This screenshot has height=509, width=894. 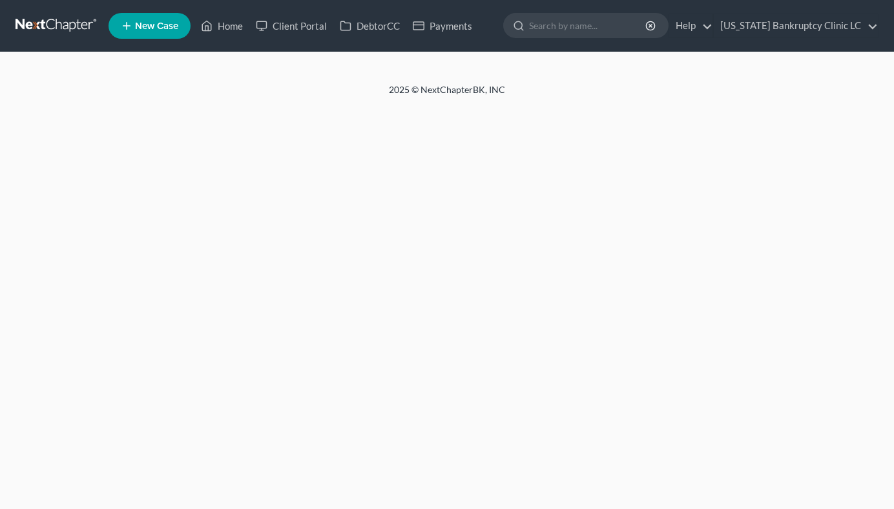 What do you see at coordinates (156, 26) in the screenshot?
I see `span: New Case` at bounding box center [156, 26].